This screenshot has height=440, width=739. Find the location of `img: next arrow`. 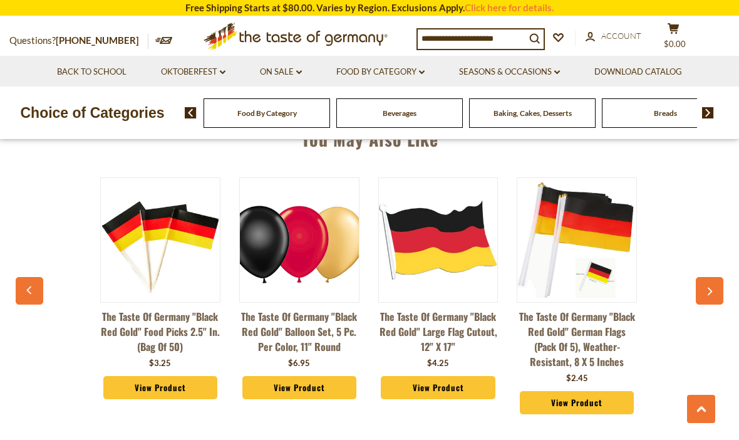

img: next arrow is located at coordinates (708, 113).